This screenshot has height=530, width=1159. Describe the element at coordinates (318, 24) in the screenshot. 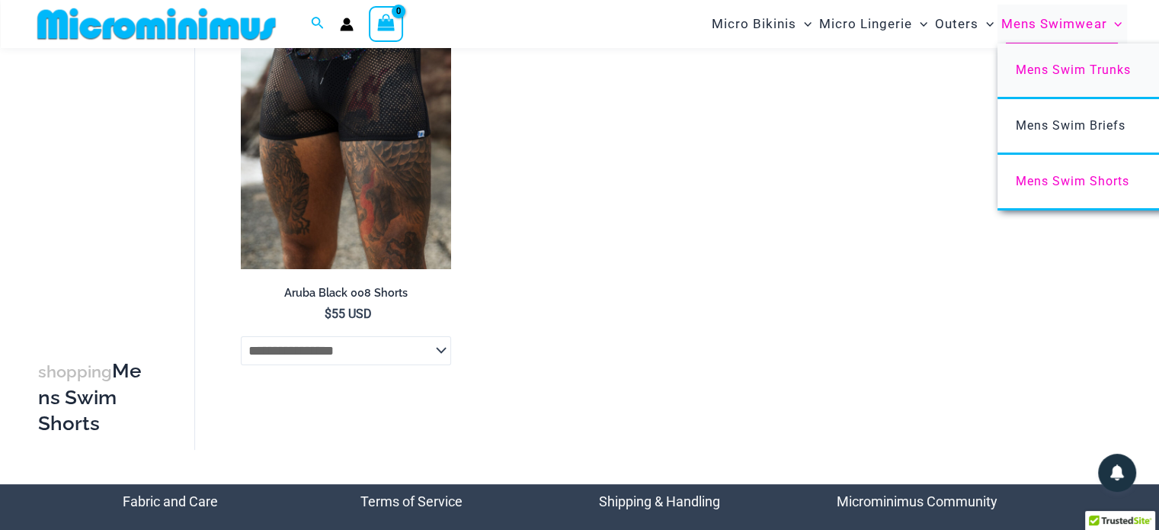

I see `a: Search icon link` at that location.